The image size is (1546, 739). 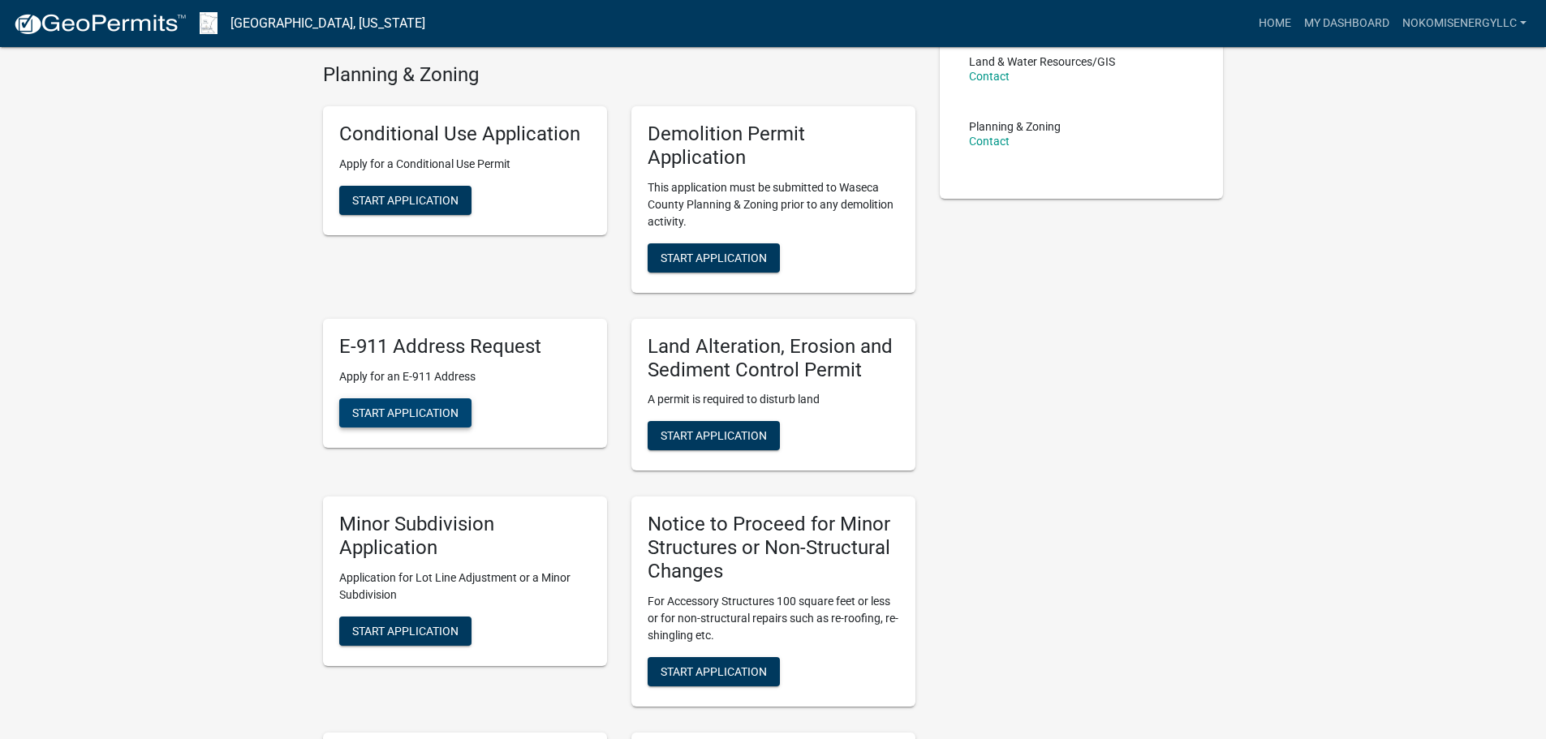 What do you see at coordinates (1042, 62) in the screenshot?
I see `p: Land & Water Resources/GIS` at bounding box center [1042, 62].